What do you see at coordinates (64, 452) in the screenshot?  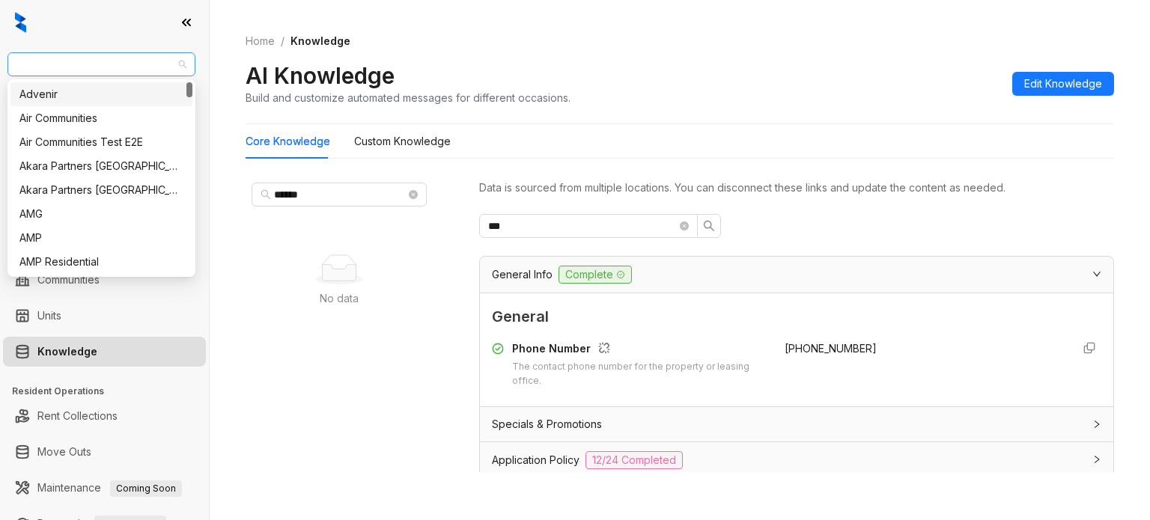 I see `a: Move Outs` at bounding box center [64, 452].